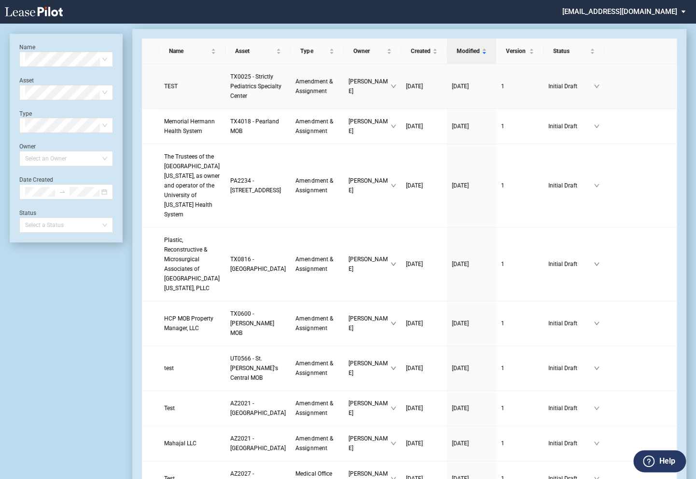 The height and width of the screenshot is (479, 696). I want to click on span: TX0600 - Charles Clark MOB, so click(252, 324).